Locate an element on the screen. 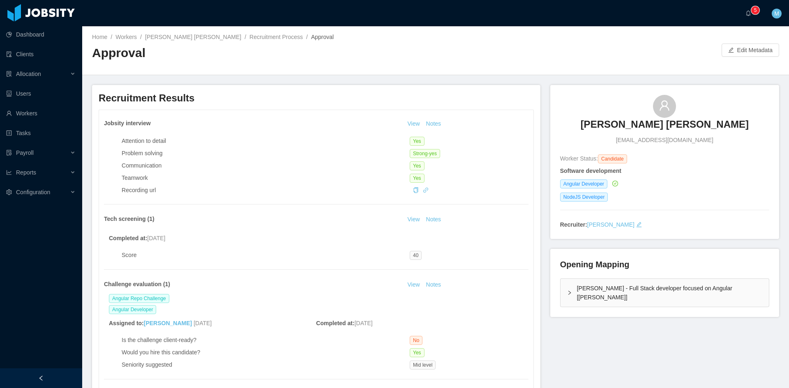 The height and width of the screenshot is (388, 789). span: NodeJS Developer is located at coordinates (584, 197).